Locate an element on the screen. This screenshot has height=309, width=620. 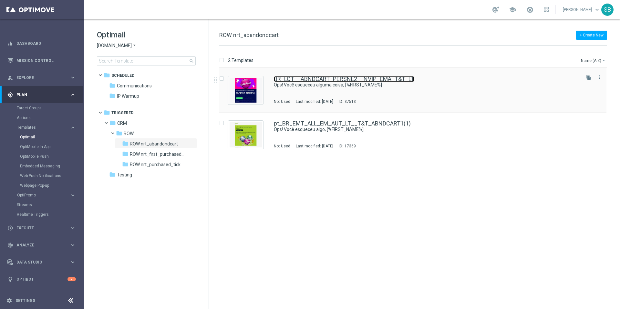
button: file_copy is located at coordinates (588, 77).